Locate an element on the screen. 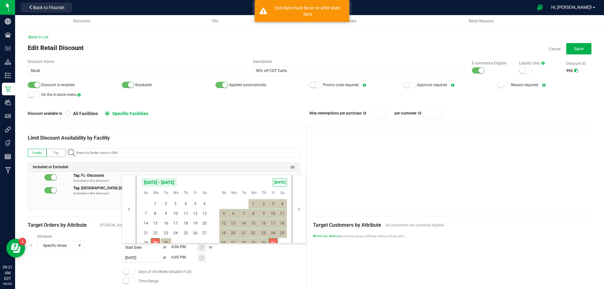  td: Monday, October 6, 2025 is located at coordinates (234, 214).